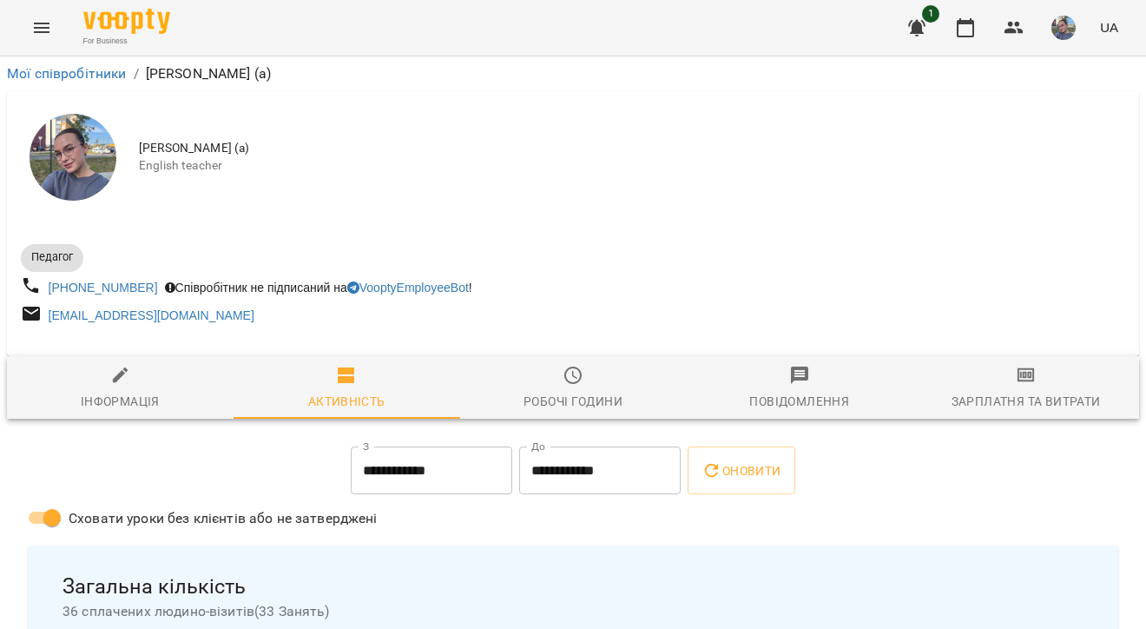  I want to click on div: Співробітник не підписаний на !, so click(319, 287).